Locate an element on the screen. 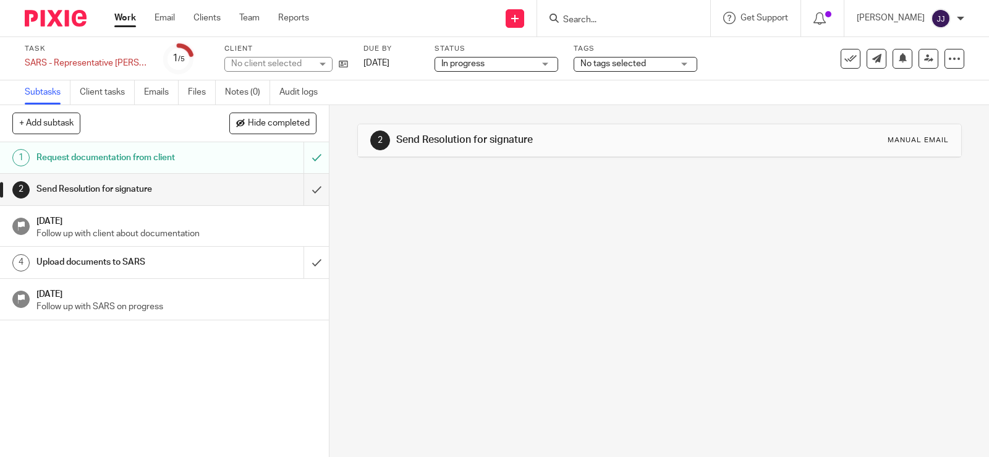 The image size is (989, 457). div: Mark as to do is located at coordinates (316, 158).